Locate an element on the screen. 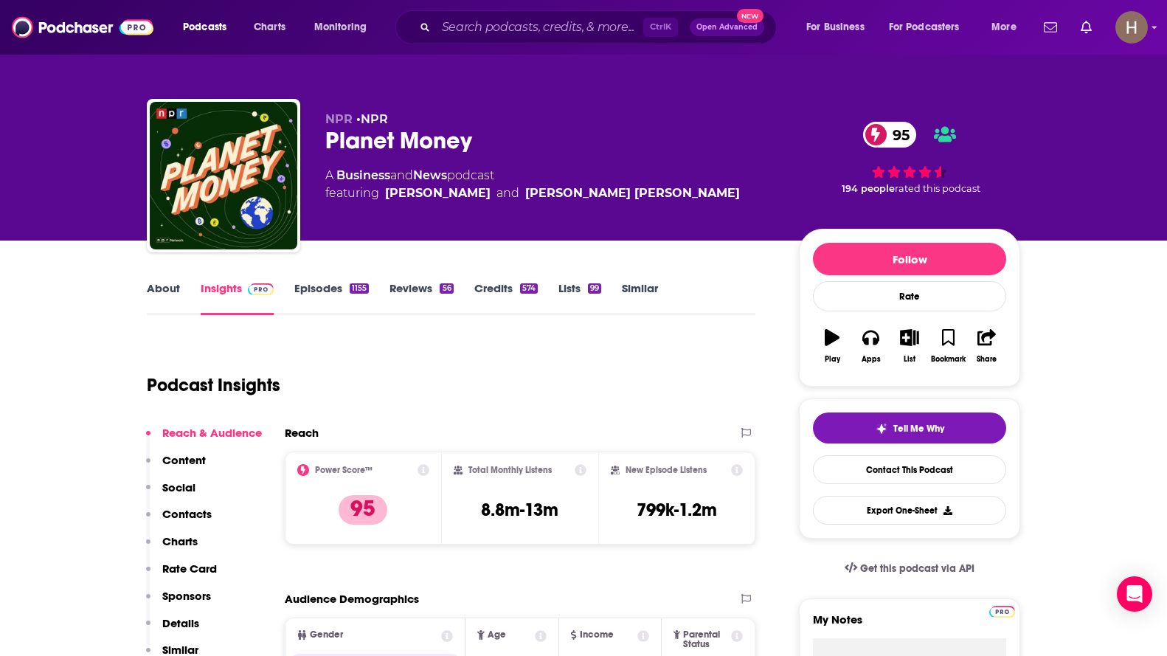  img: Podchaser - Follow, Share and Rate Podcasts is located at coordinates (83, 27).